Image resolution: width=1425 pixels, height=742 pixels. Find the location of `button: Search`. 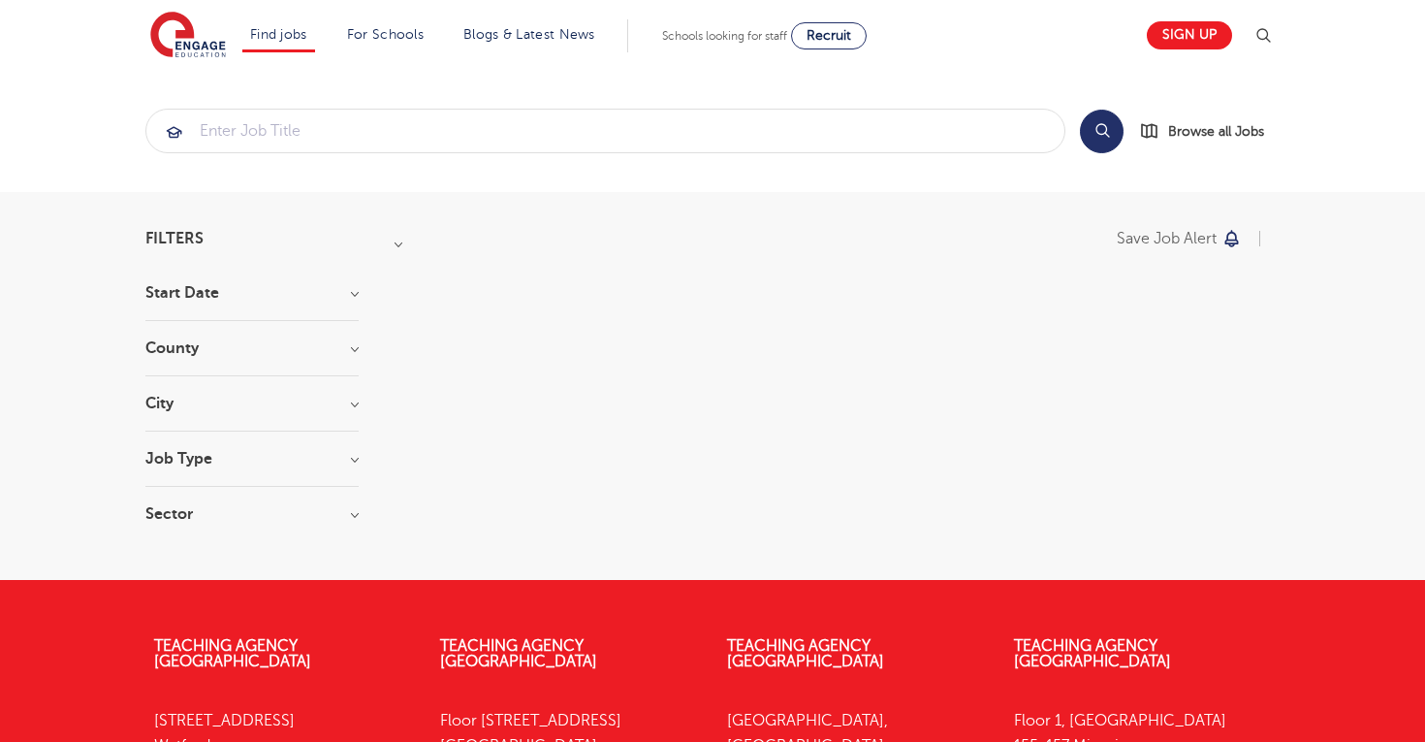

button: Search is located at coordinates (1101, 131).